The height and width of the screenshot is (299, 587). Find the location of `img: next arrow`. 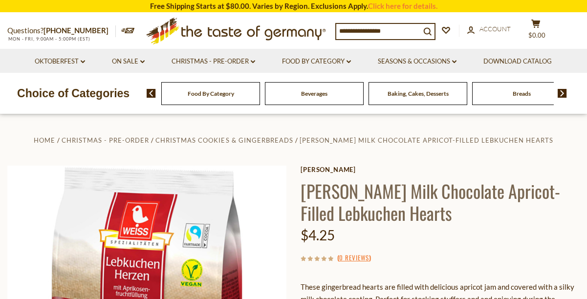

img: next arrow is located at coordinates (562, 93).